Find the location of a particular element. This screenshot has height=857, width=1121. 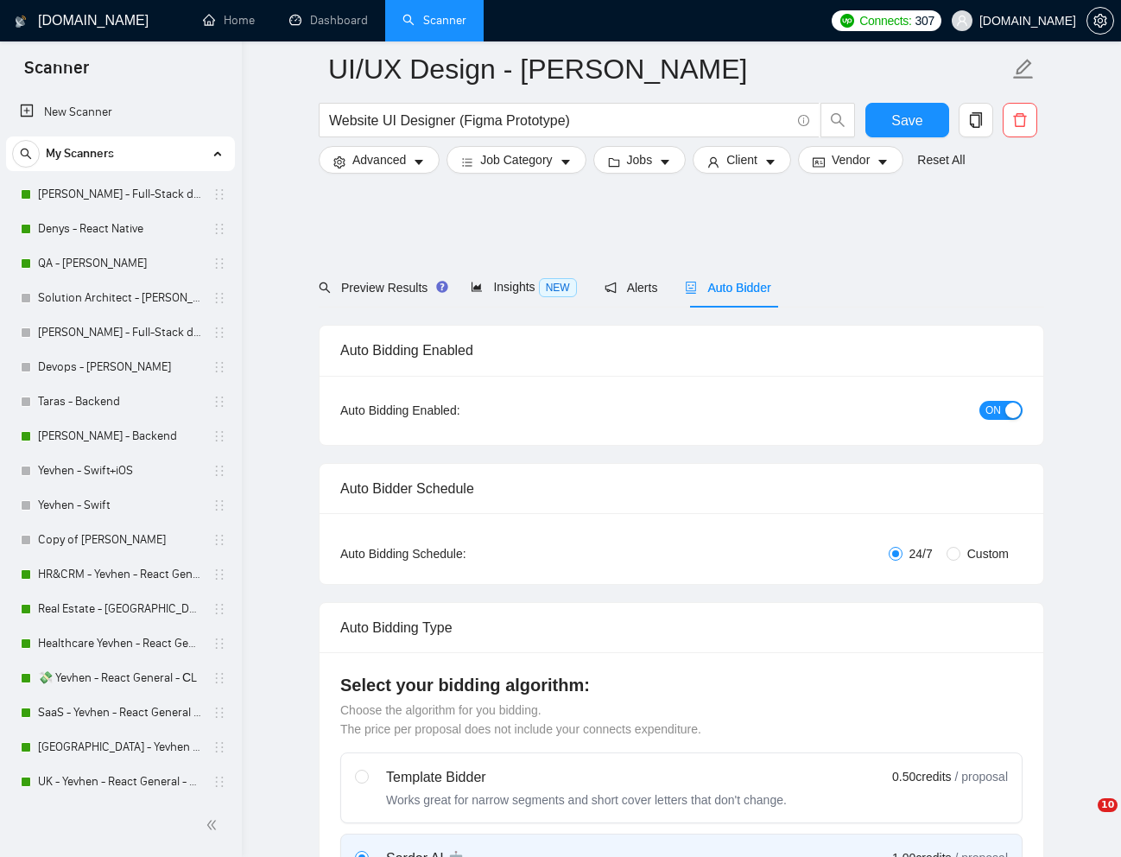

img: upwork-logo.png is located at coordinates (847, 21).